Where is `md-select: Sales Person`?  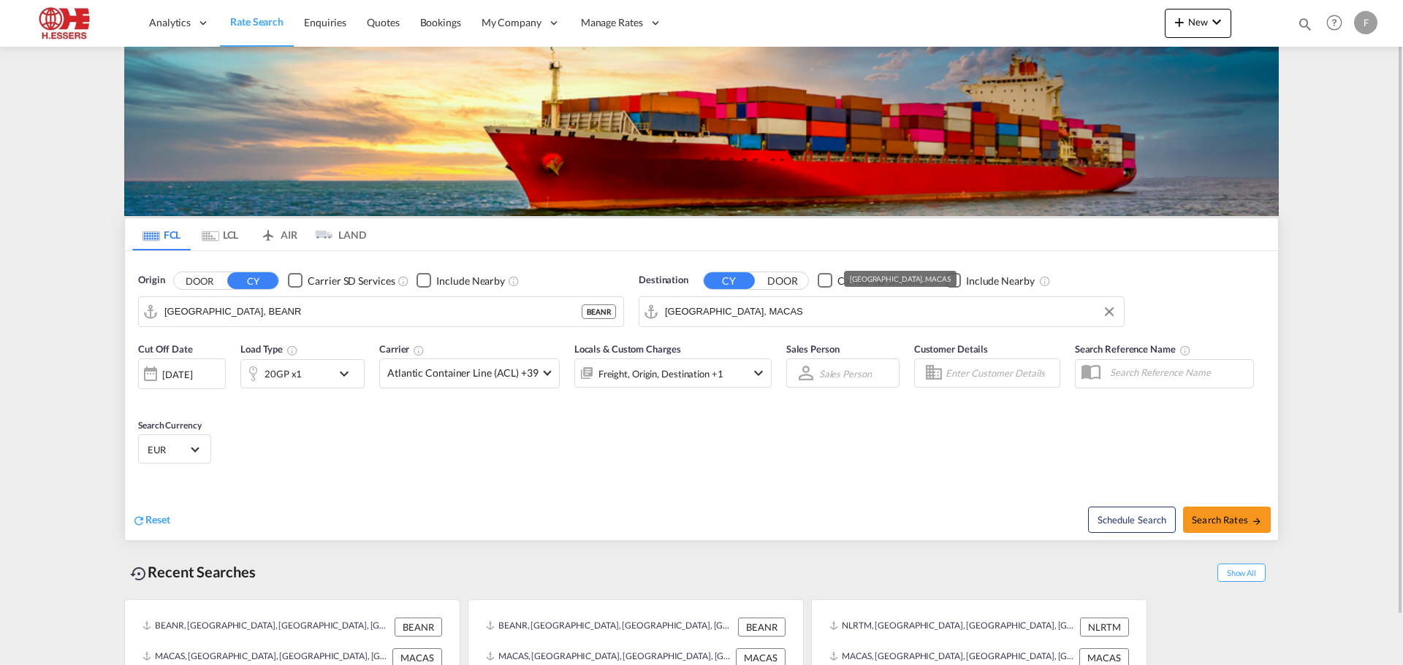 md-select: Sales Person is located at coordinates (845, 373).